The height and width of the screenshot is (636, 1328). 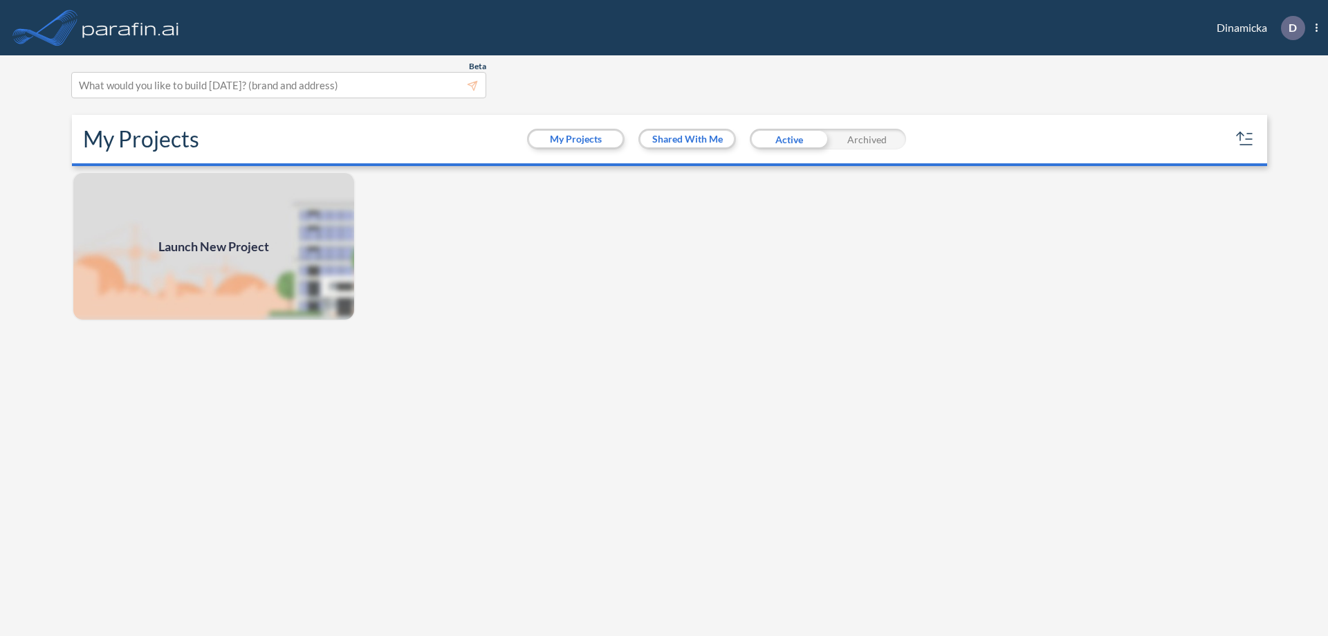 What do you see at coordinates (1245, 139) in the screenshot?
I see `button: sort` at bounding box center [1245, 139].